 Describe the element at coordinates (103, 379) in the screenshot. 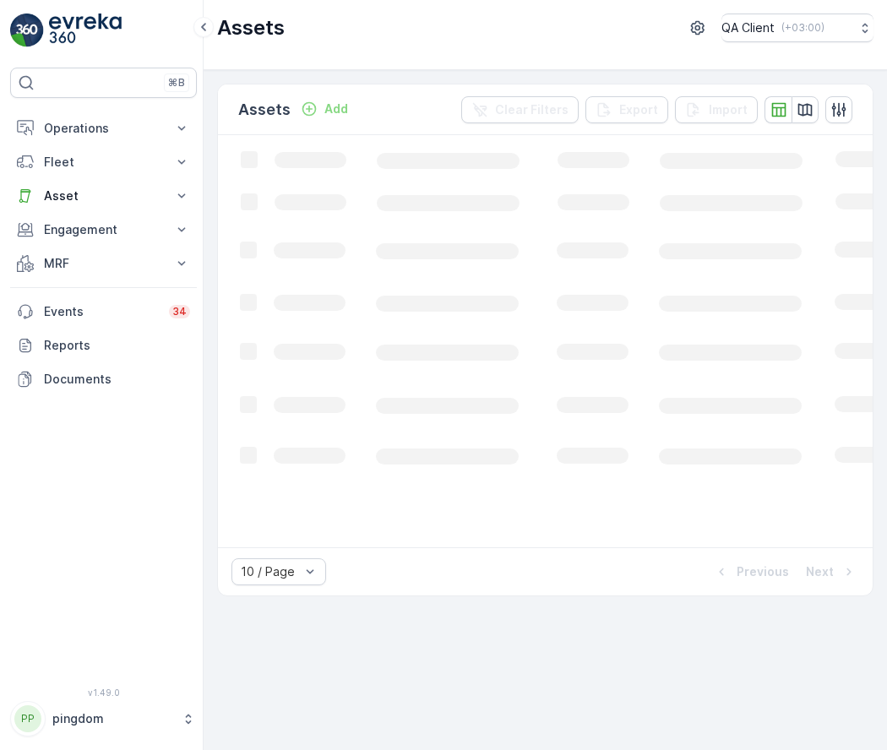

I see `a: Documents` at that location.